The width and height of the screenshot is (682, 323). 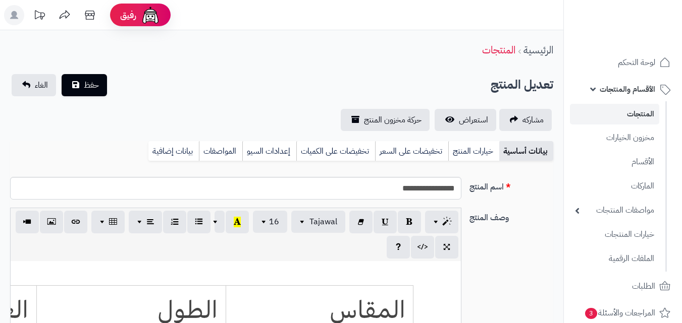 I want to click on span: رفيق, so click(x=128, y=15).